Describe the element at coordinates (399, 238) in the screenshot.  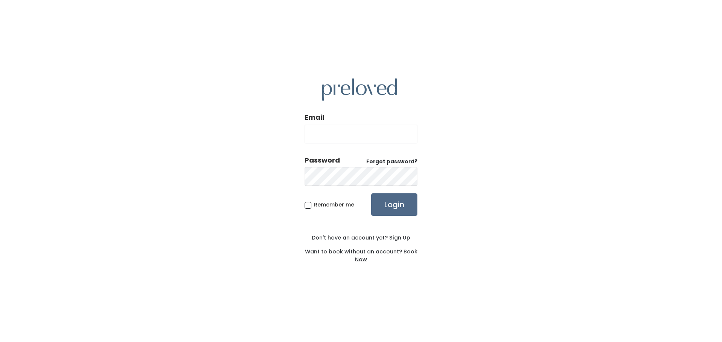
I see `a: Sign Up` at that location.